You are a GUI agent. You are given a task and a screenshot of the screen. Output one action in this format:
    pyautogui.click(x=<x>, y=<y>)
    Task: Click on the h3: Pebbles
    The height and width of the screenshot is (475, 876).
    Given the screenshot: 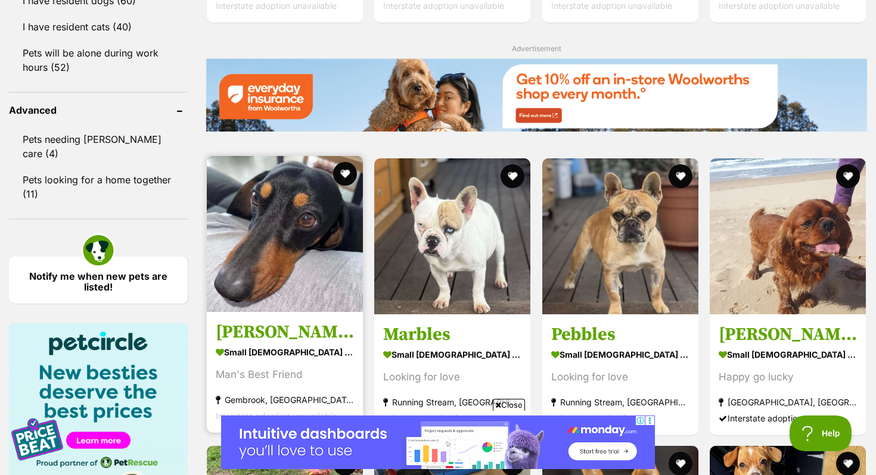 What is the action you would take?
    pyautogui.click(x=620, y=334)
    